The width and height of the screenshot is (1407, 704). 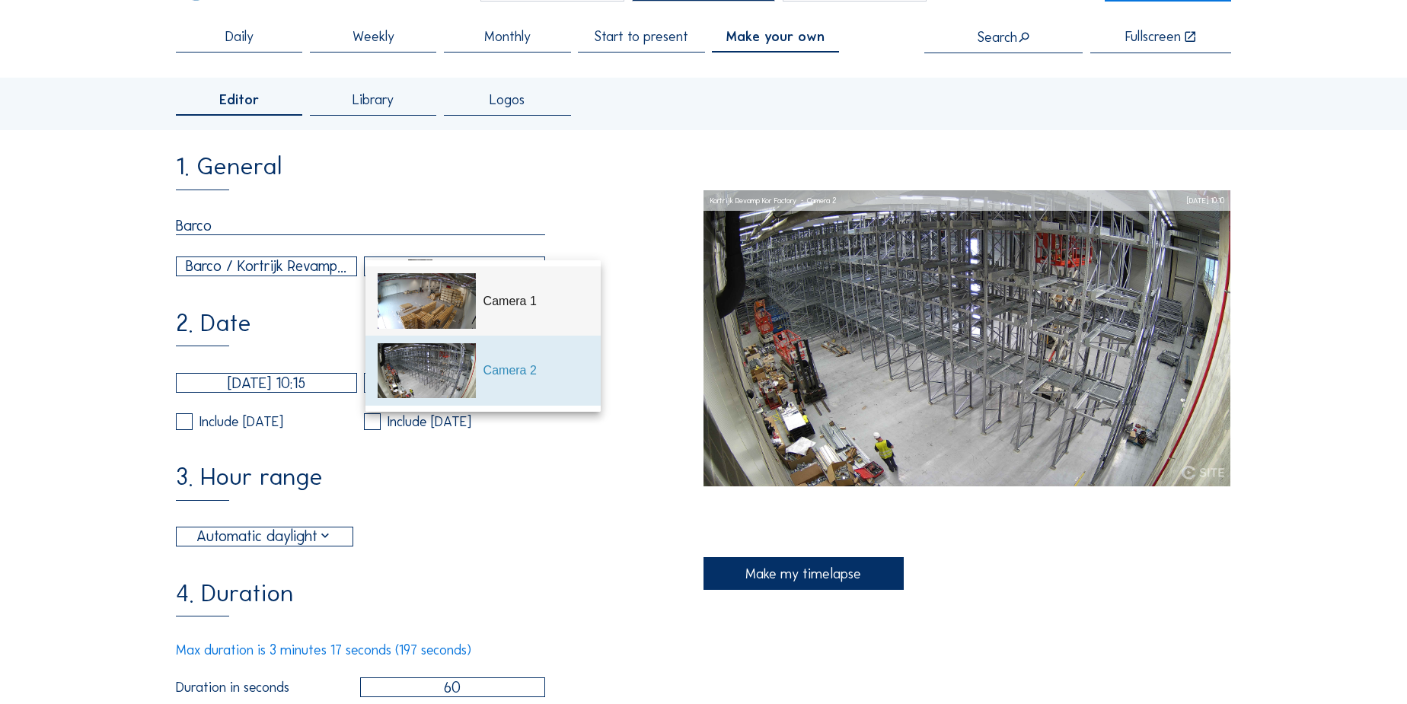 What do you see at coordinates (967, 339) in the screenshot?
I see `img: Image` at bounding box center [967, 339].